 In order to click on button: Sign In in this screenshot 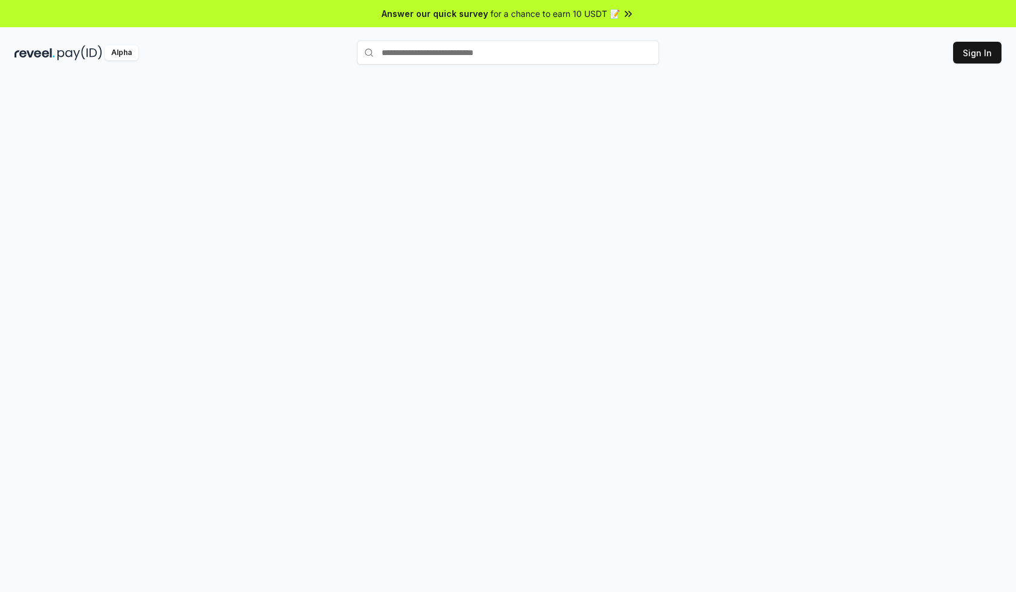, I will do `click(977, 53)`.